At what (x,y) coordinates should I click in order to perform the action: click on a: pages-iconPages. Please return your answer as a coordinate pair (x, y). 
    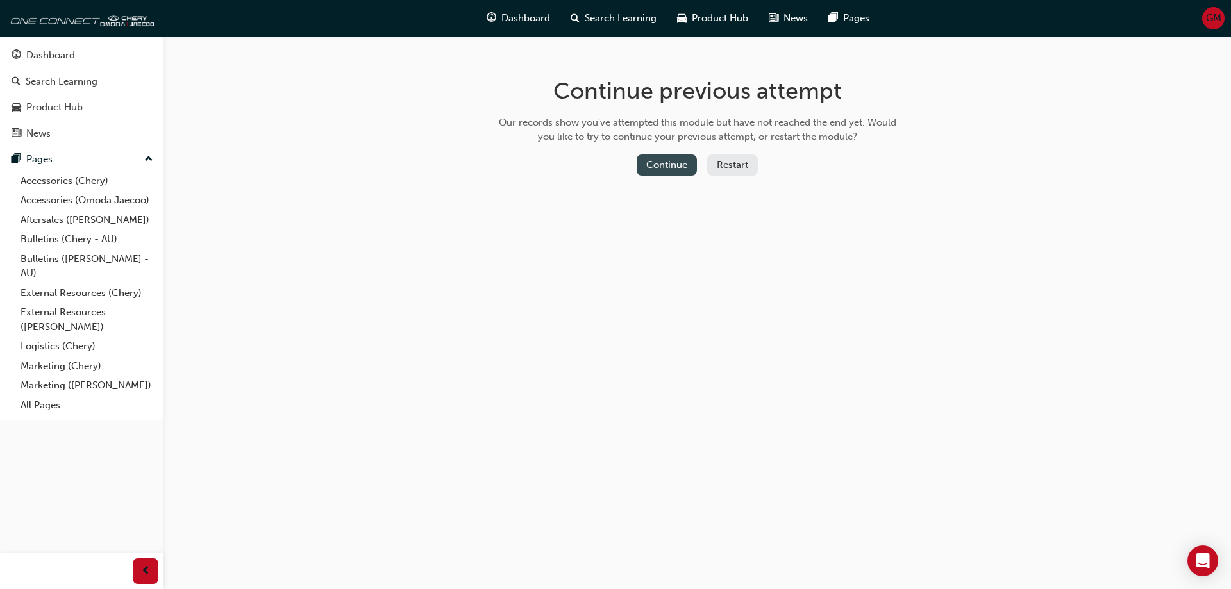
    Looking at the image, I should click on (849, 18).